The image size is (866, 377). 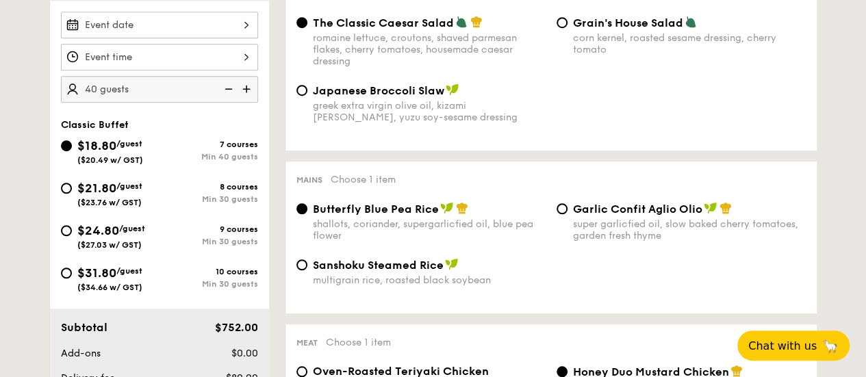 I want to click on span: ($23.76 w/ GST), so click(x=110, y=203).